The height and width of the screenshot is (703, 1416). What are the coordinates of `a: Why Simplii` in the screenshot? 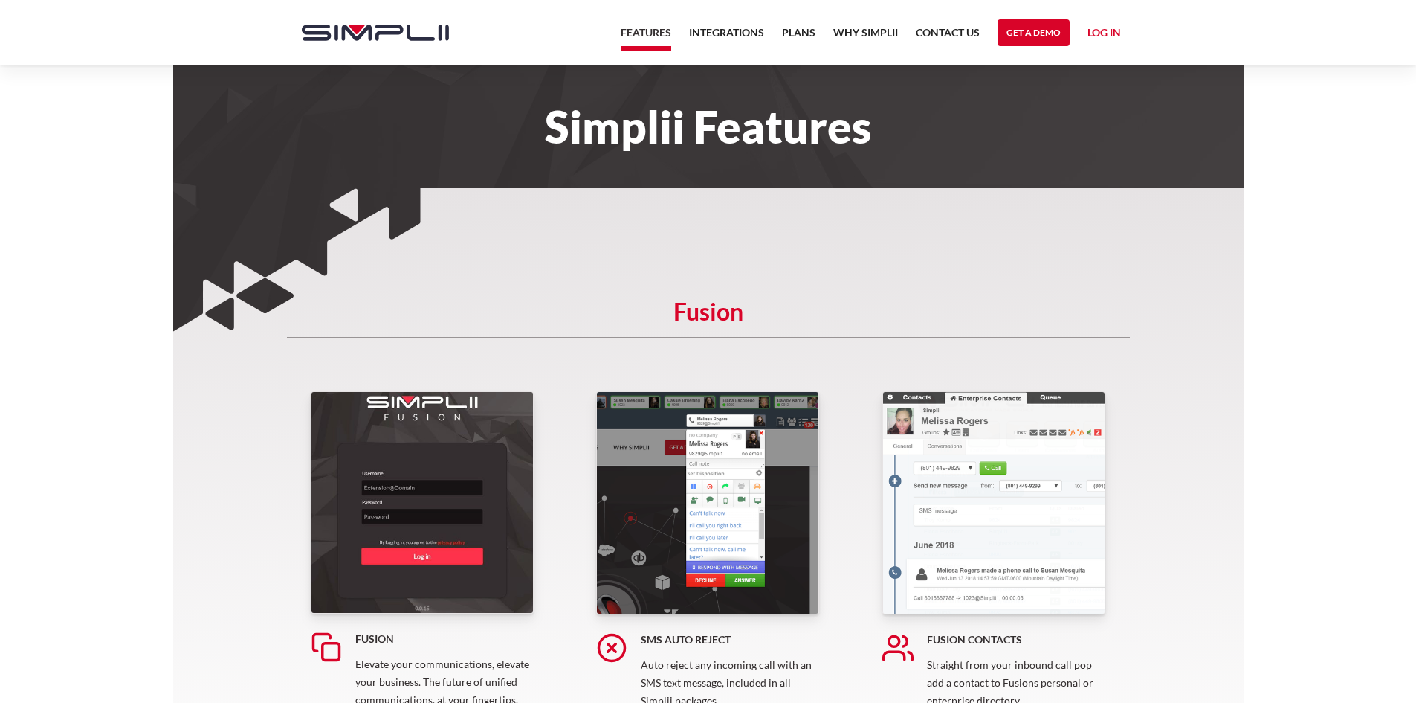 It's located at (865, 37).